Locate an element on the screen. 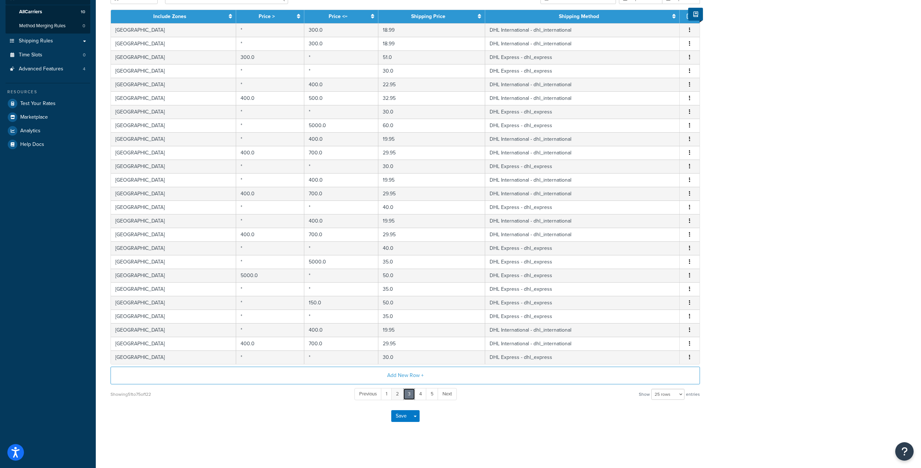 This screenshot has height=468, width=921. span: Marketplace is located at coordinates (34, 117).